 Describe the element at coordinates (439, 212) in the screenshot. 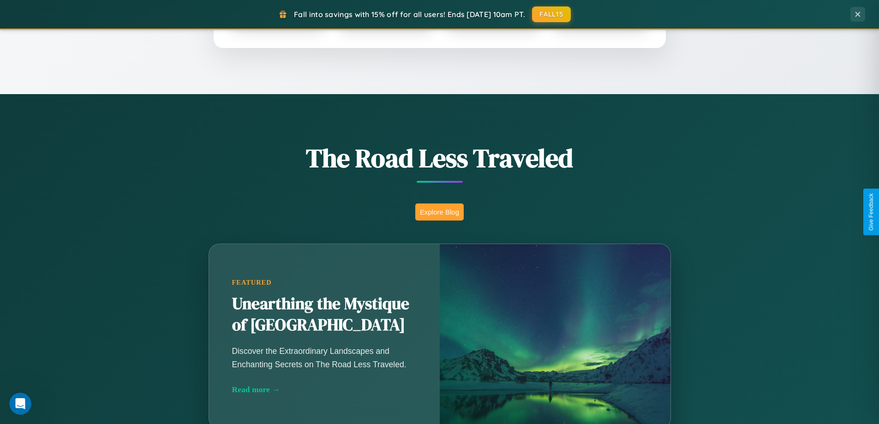

I see `button: Explore Blog` at that location.